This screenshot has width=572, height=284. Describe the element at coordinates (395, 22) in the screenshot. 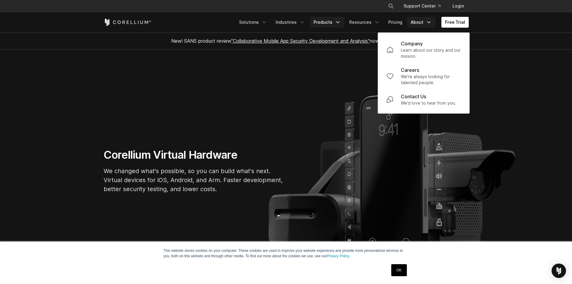

I see `a: Pricing` at that location.